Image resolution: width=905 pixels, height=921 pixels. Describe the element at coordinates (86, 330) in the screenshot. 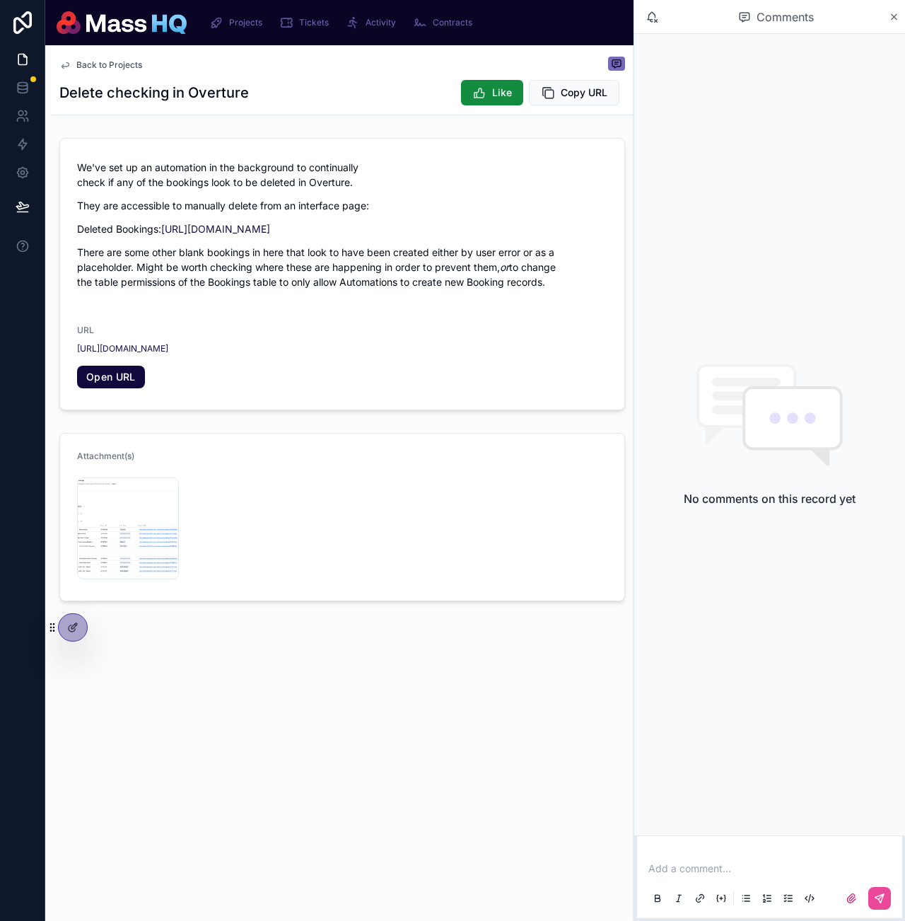

I see `span: URL` at that location.